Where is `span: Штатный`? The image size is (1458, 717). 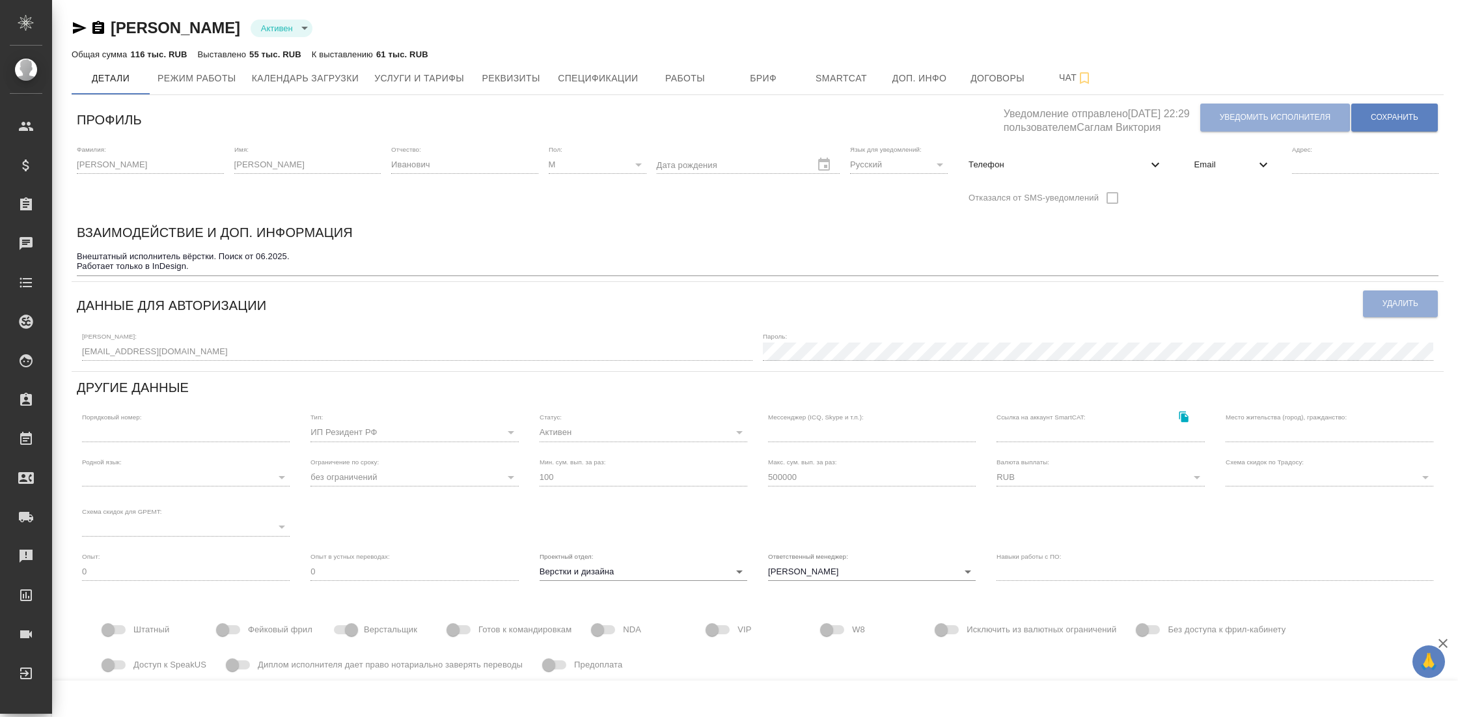
span: Штатный is located at coordinates (151, 629).